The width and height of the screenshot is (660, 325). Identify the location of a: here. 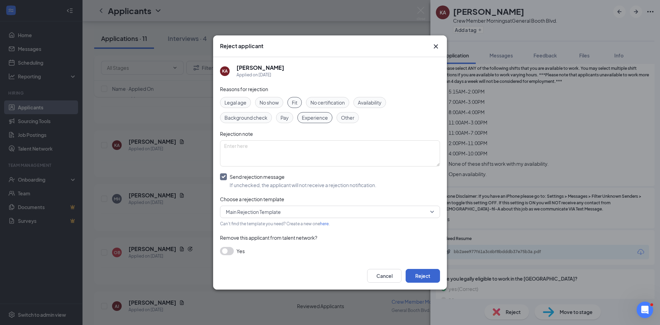
(324, 223).